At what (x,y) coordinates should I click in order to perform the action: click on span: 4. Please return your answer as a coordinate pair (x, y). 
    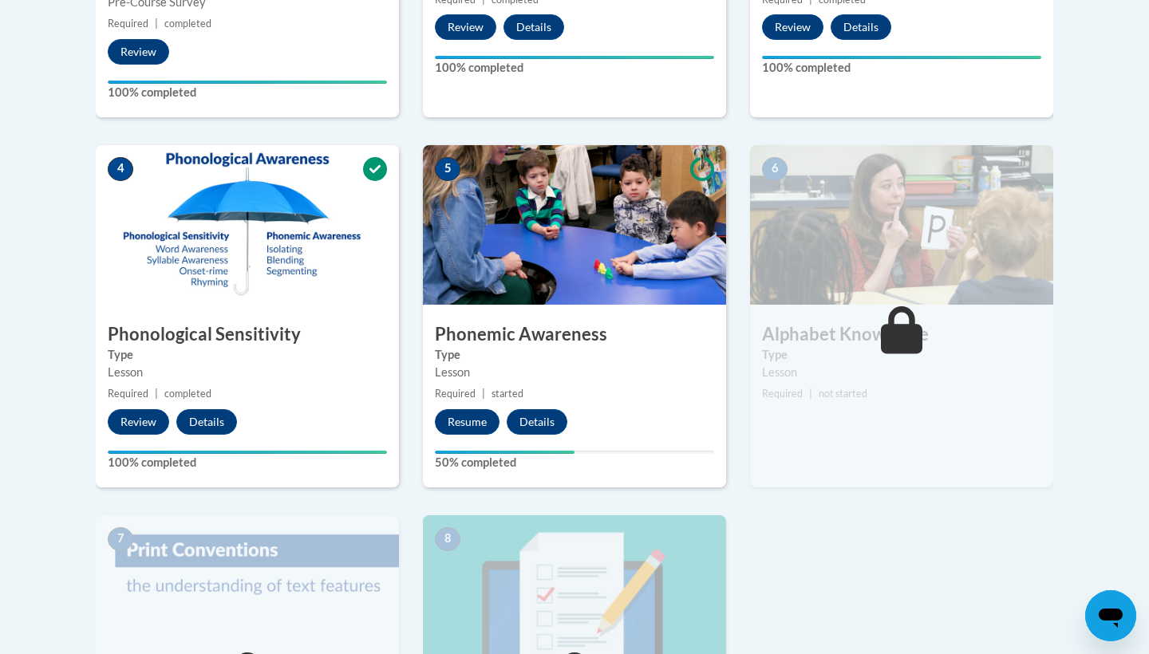
    Looking at the image, I should click on (120, 169).